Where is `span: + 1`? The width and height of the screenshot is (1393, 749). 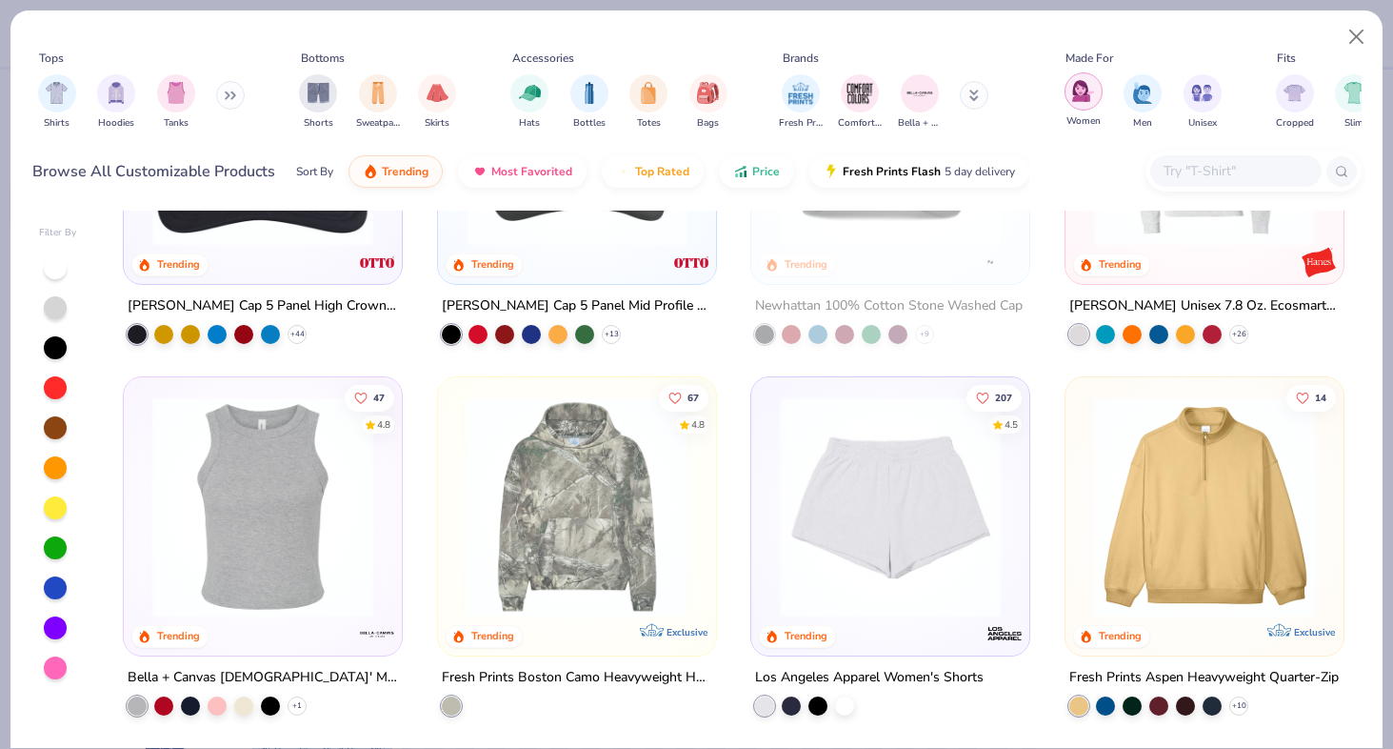
span: + 1 is located at coordinates (297, 705).